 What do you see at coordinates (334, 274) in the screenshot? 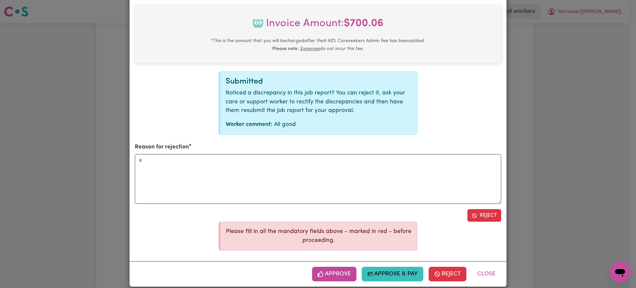
I see `button: Approve` at bounding box center [334, 274].